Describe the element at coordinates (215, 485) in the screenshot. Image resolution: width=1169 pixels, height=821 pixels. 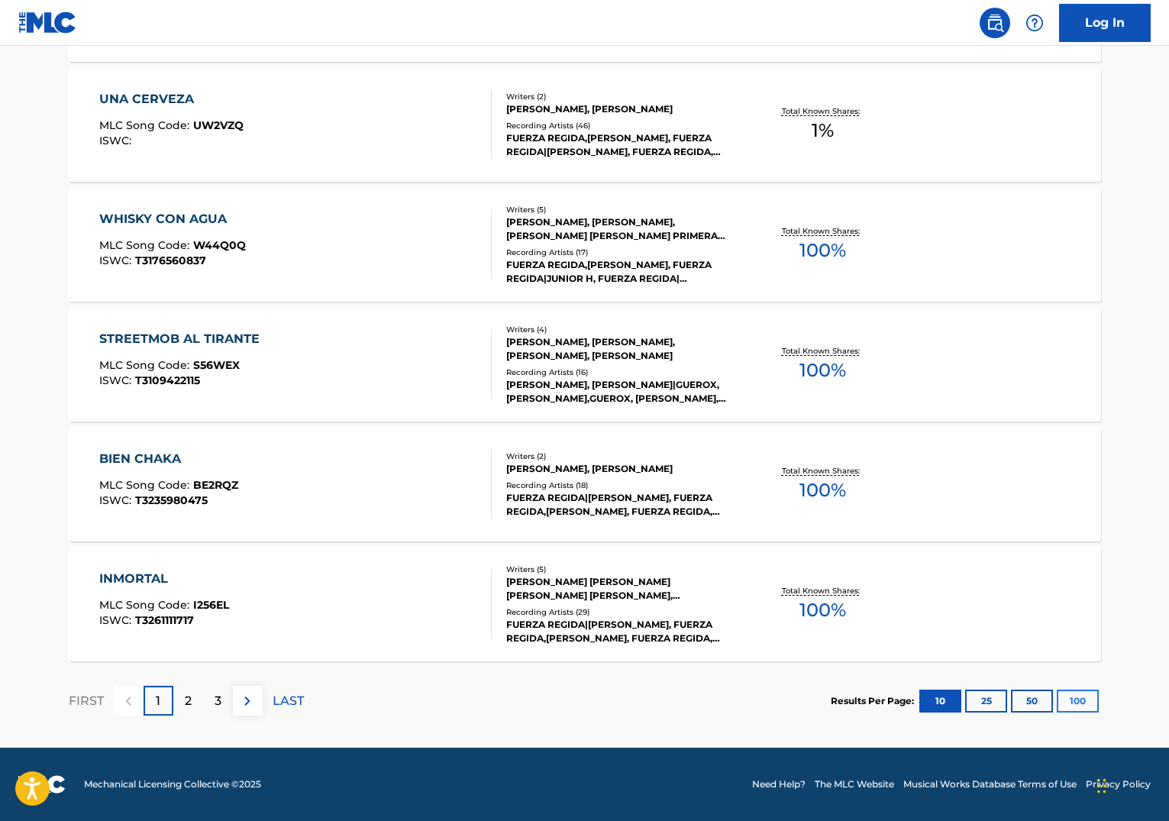
I see `span: BE2RQZ` at that location.